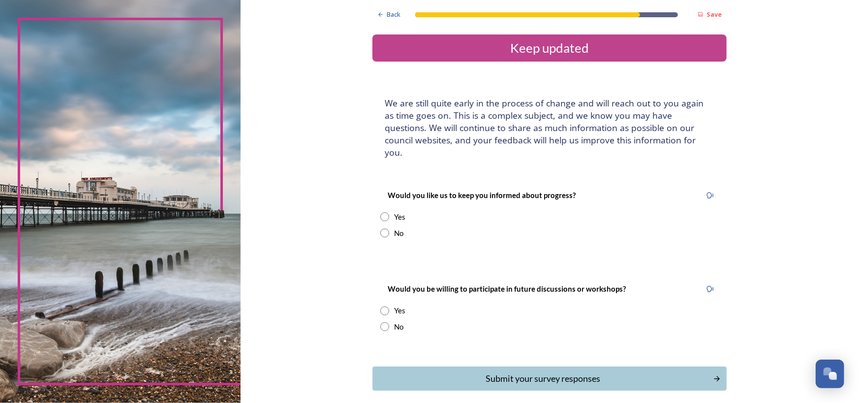 The image size is (859, 403). Describe the element at coordinates (714, 14) in the screenshot. I see `strong: Save` at that location.